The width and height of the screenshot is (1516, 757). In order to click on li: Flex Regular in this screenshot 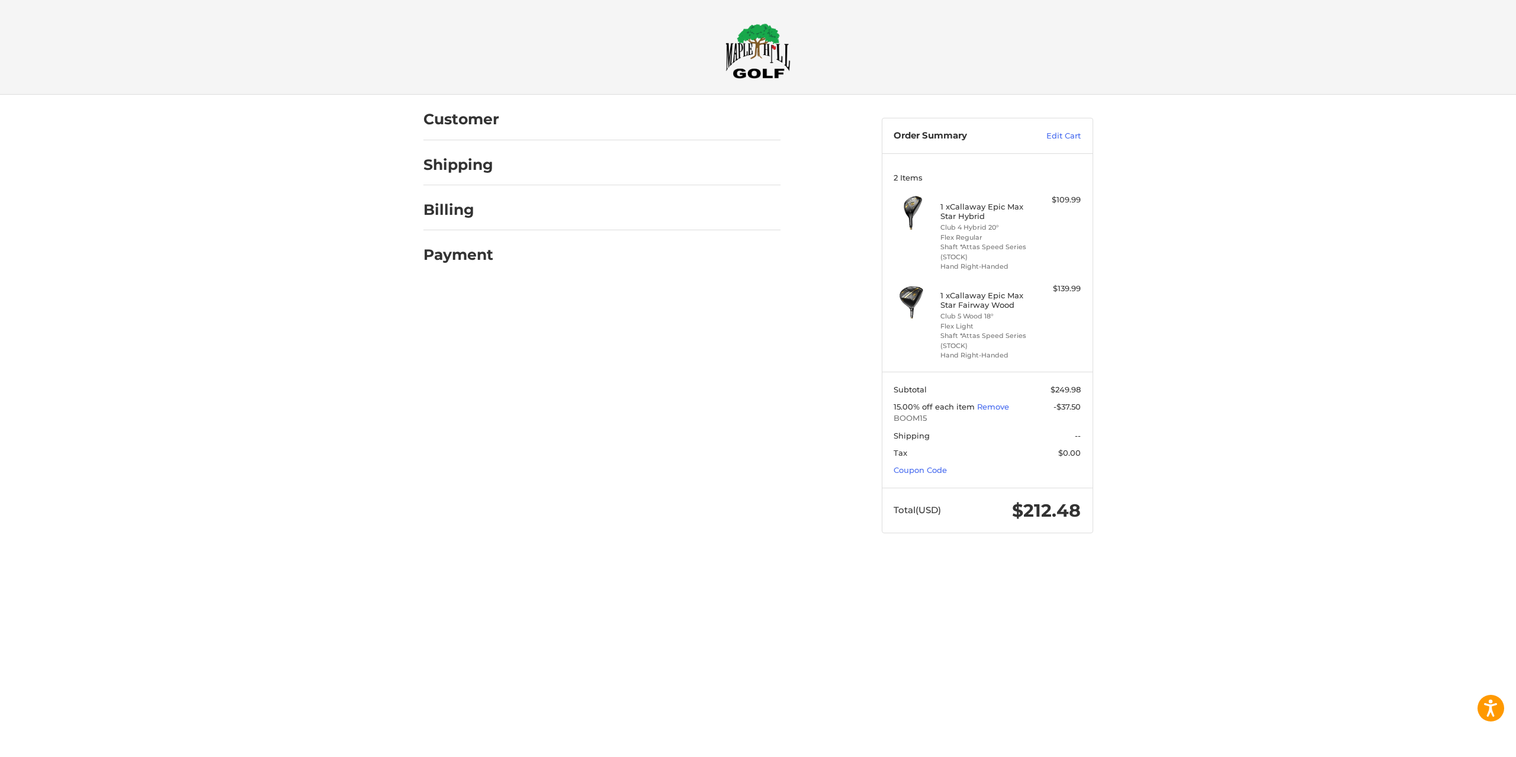, I will do `click(985, 237)`.